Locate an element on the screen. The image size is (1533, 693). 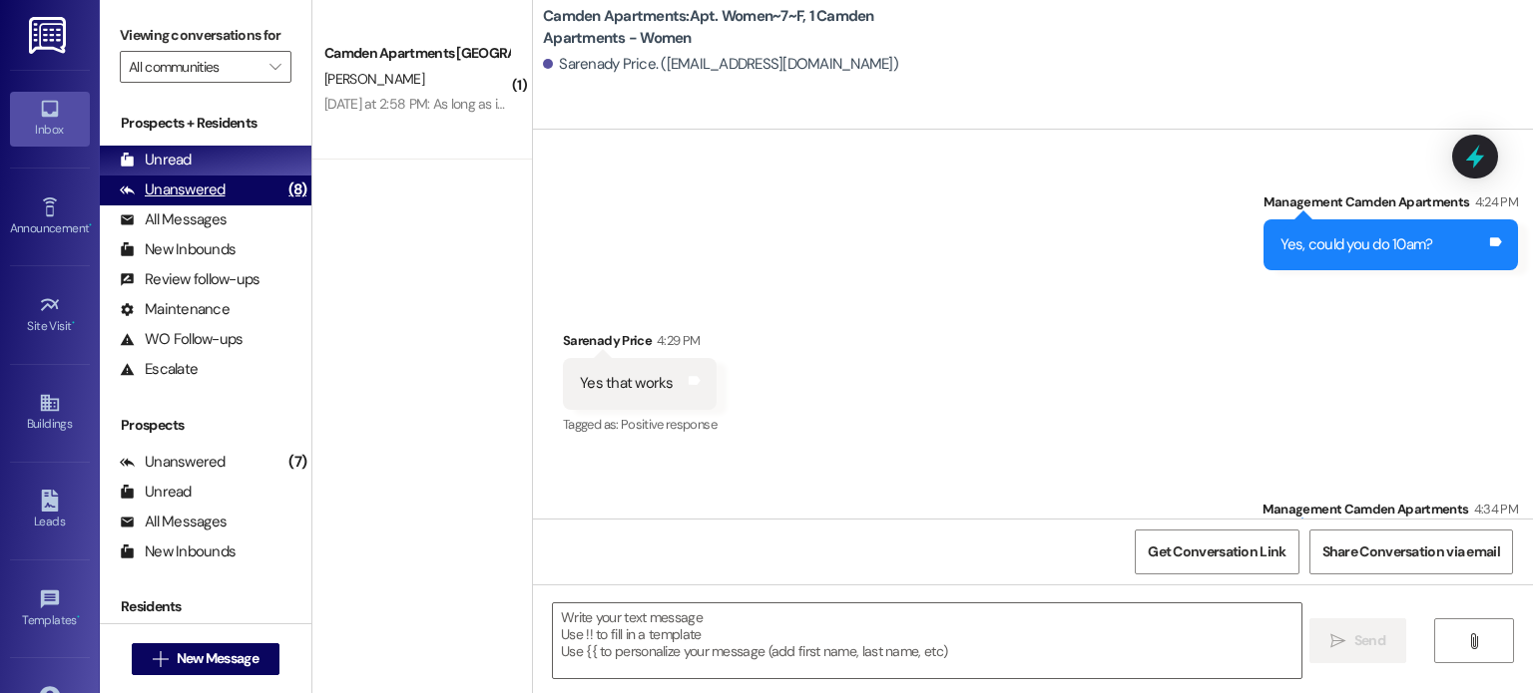
span: New Message is located at coordinates (218, 659).